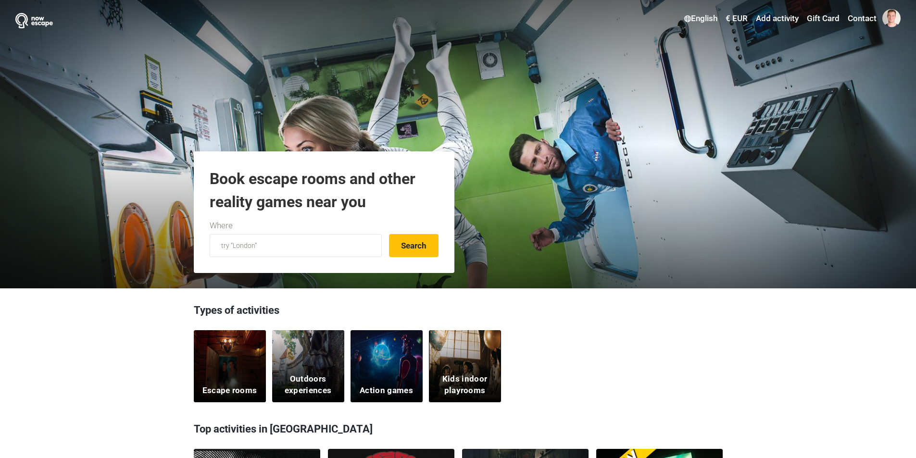 Image resolution: width=916 pixels, height=458 pixels. Describe the element at coordinates (230, 391) in the screenshot. I see `h5: Escape rooms` at that location.